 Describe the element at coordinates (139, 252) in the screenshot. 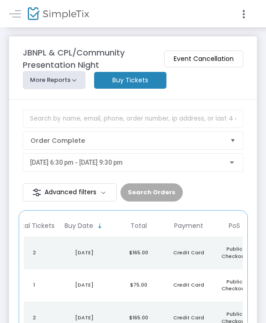

I see `td: $165.00` at that location.